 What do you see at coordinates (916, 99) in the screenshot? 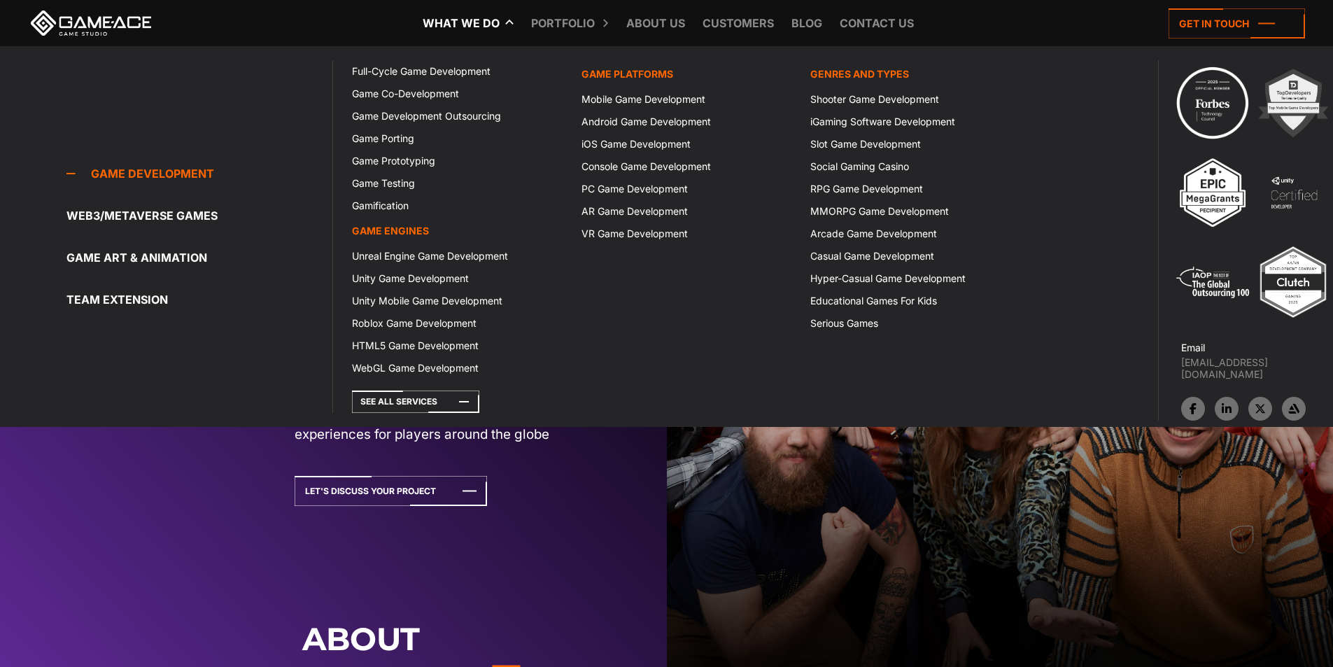
I see `a: Shooter Game Development` at bounding box center [916, 99].